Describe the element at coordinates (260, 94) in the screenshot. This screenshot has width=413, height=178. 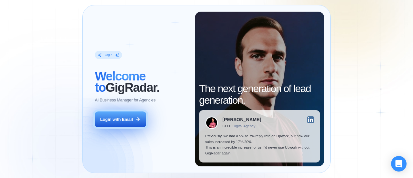
I see `h2: The next generation of lead generation.` at that location.